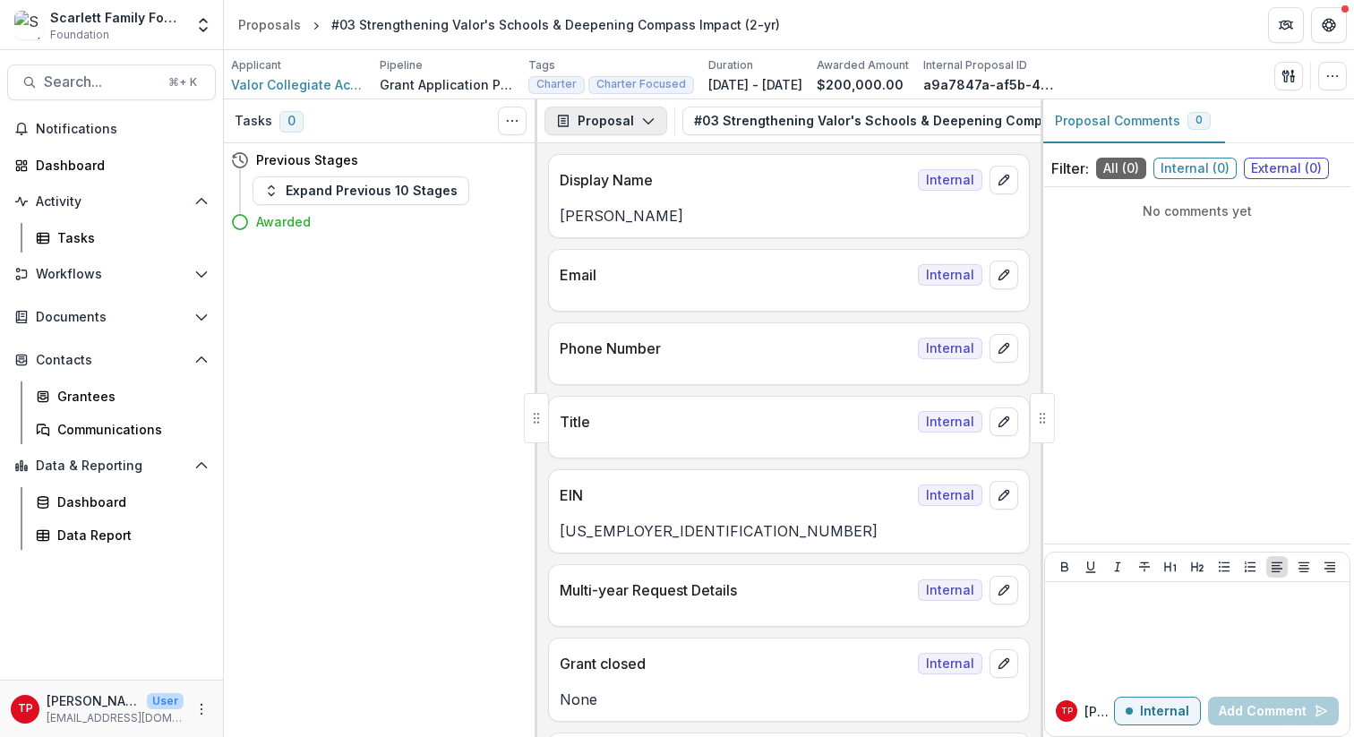  Describe the element at coordinates (298, 84) in the screenshot. I see `span: Valor Collegiate Academies` at that location.